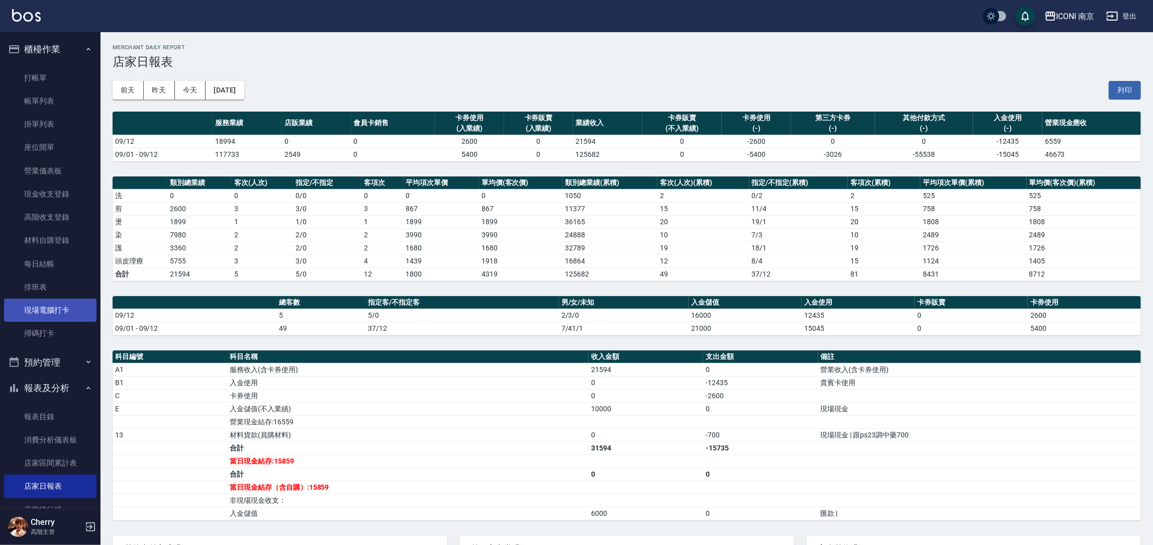  I want to click on td: 2489, so click(973, 235).